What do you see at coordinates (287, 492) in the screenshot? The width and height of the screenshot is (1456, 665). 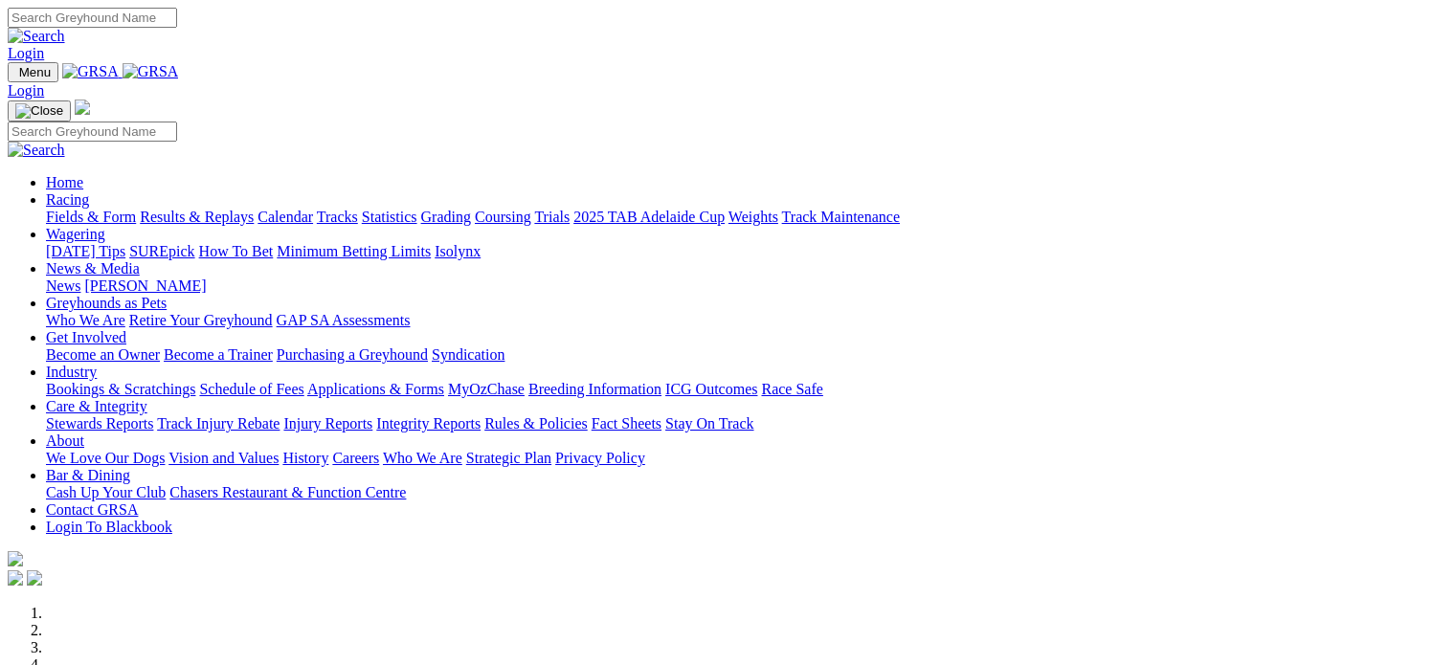 I see `a: Chasers Restaurant & Function Centre` at bounding box center [287, 492].